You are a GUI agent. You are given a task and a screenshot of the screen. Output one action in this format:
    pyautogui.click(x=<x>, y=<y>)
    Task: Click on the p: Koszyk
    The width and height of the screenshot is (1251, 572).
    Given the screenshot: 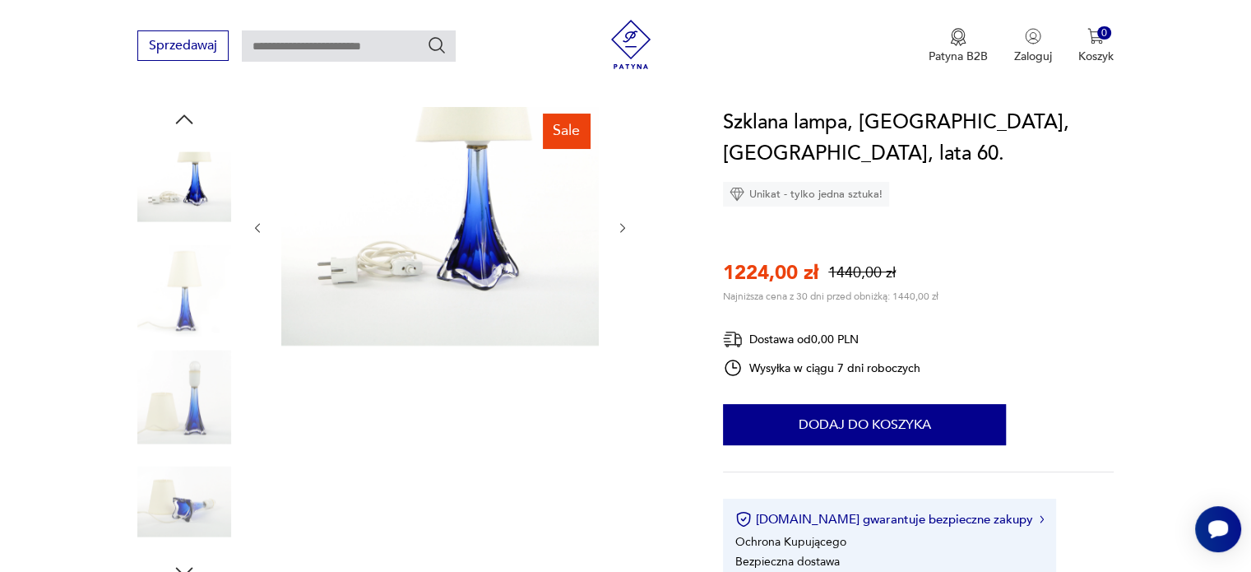 What is the action you would take?
    pyautogui.click(x=1096, y=56)
    